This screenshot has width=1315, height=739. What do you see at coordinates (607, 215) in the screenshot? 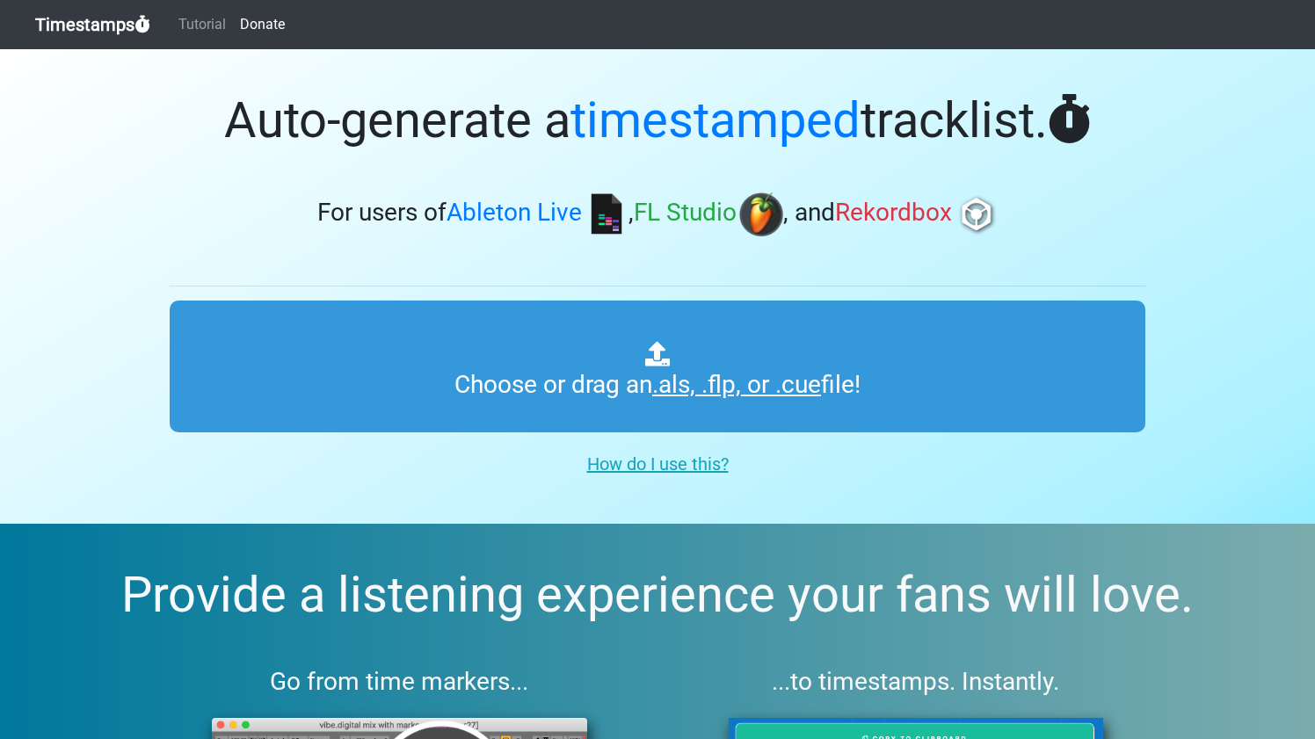
I see `img: ableton.png` at bounding box center [607, 215].